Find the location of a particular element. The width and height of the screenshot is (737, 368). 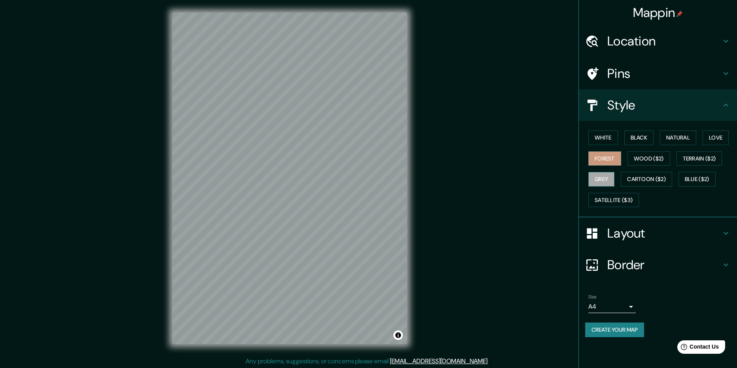

canvas: Map is located at coordinates (290, 178).